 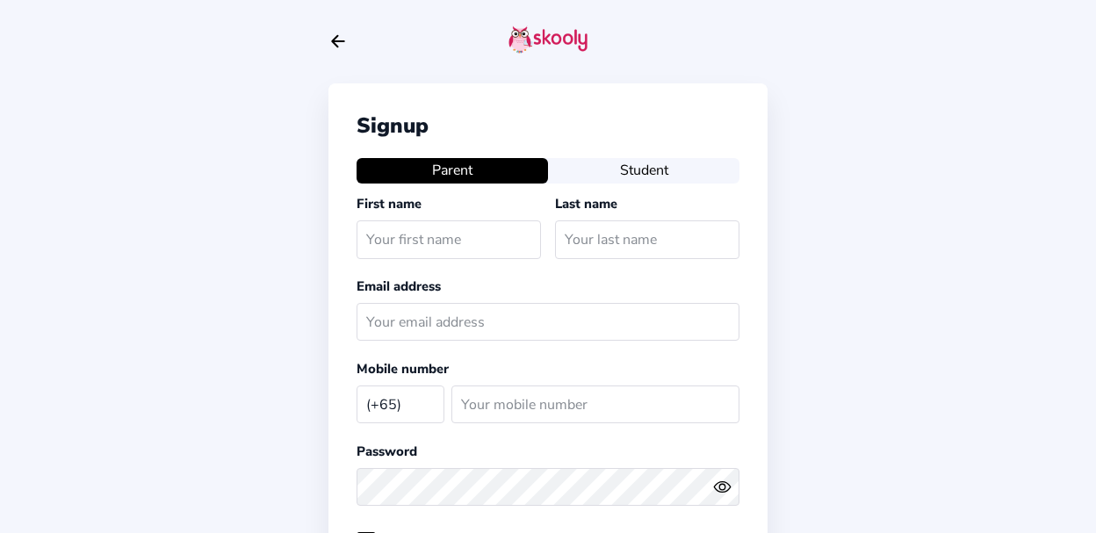 I want to click on button: eye outlineeye off outline, so click(x=726, y=486).